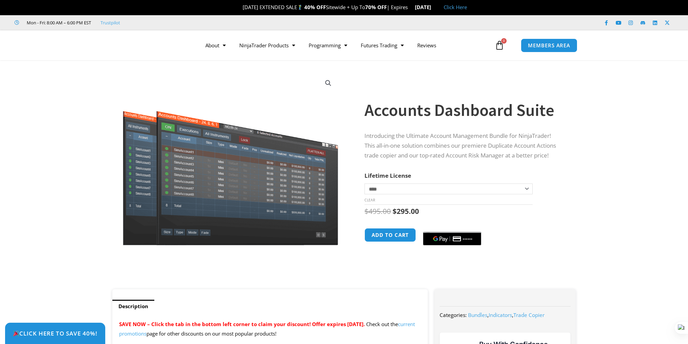 The image size is (688, 344). What do you see at coordinates (499, 45) in the screenshot?
I see `a: 0` at bounding box center [499, 45].